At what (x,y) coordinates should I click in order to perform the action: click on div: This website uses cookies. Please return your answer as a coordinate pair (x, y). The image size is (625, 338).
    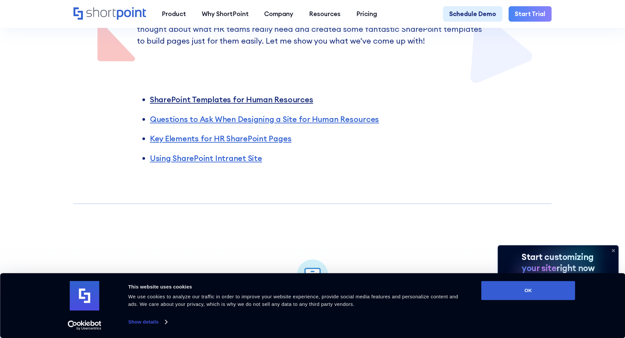
    Looking at the image, I should click on (297, 287).